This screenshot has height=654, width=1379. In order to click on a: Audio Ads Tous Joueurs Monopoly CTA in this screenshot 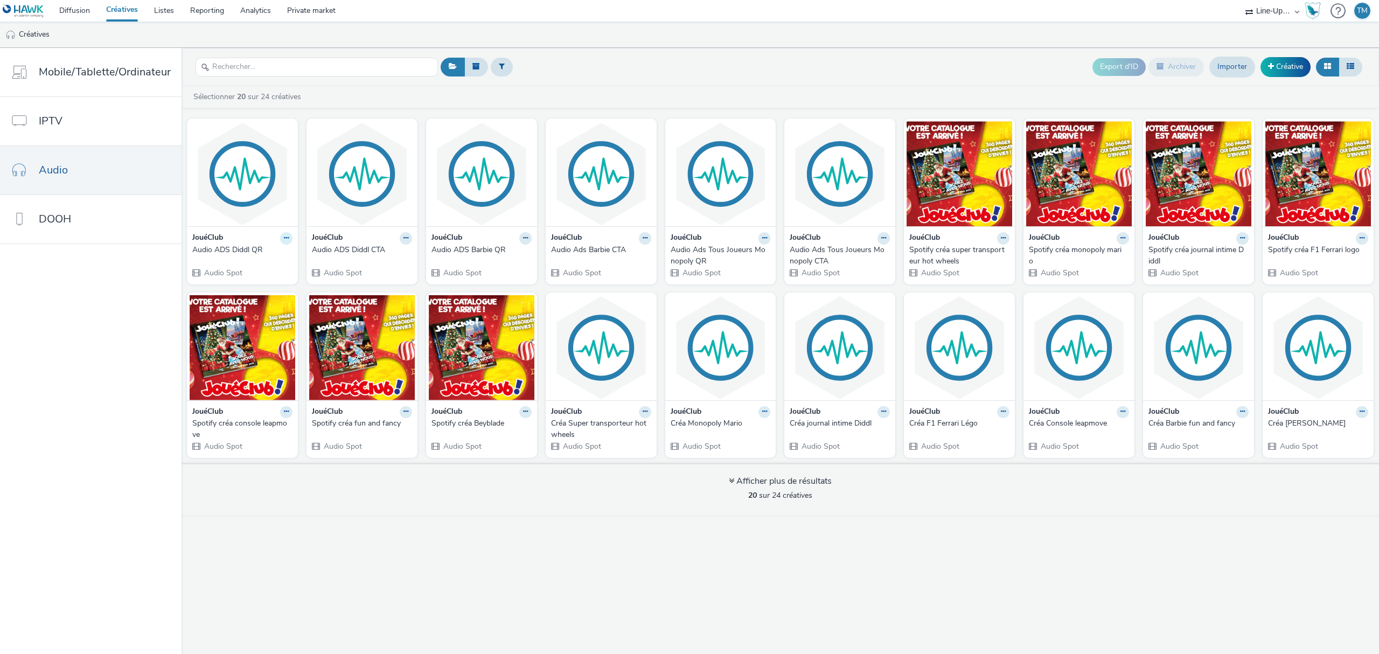, I will do `click(840, 255)`.